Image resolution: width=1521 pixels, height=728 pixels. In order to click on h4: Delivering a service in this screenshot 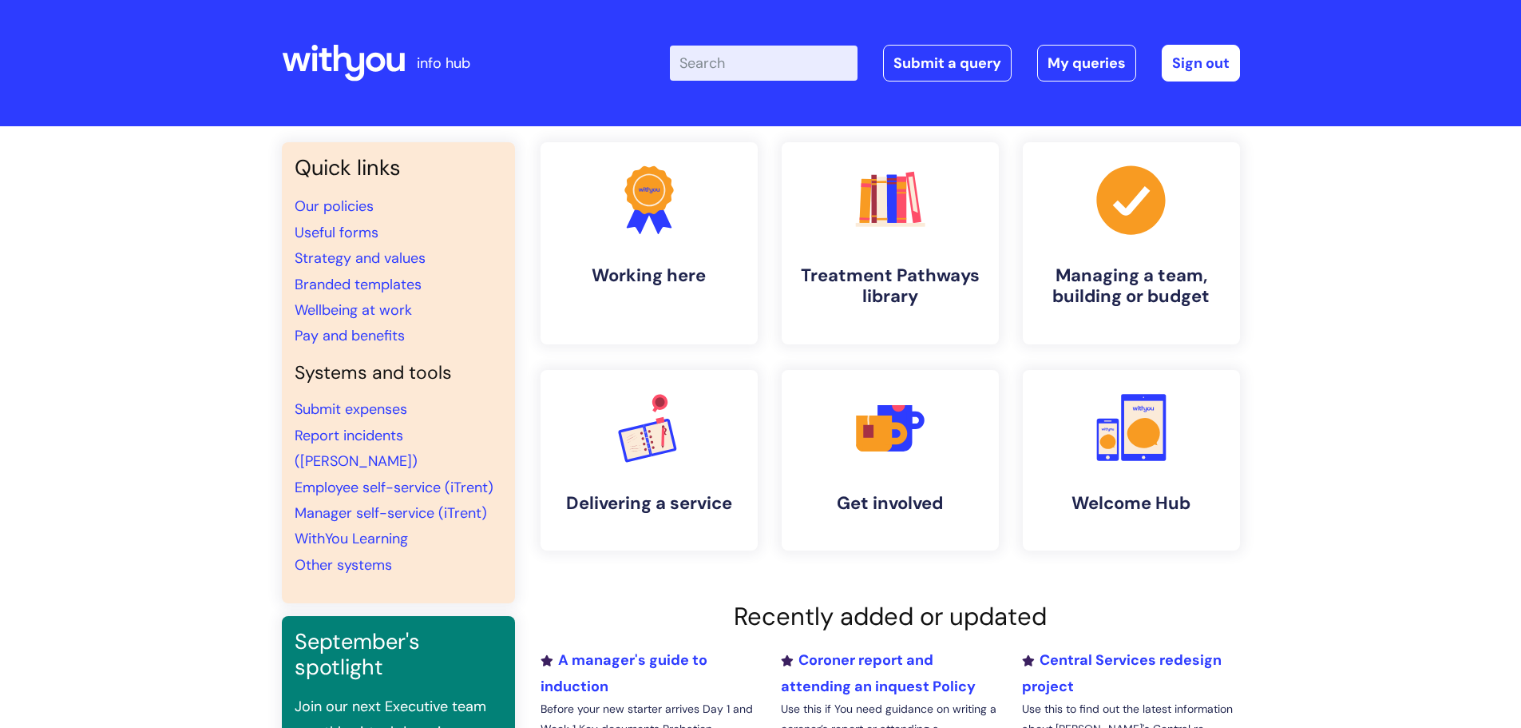, I will do `click(649, 503)`.